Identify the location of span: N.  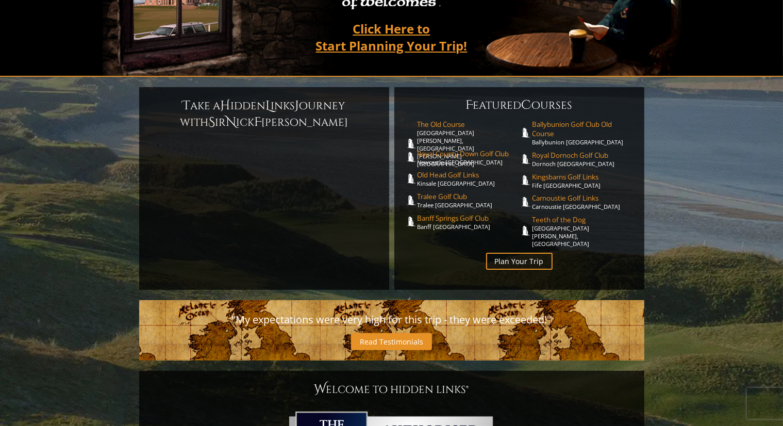
(231, 122).